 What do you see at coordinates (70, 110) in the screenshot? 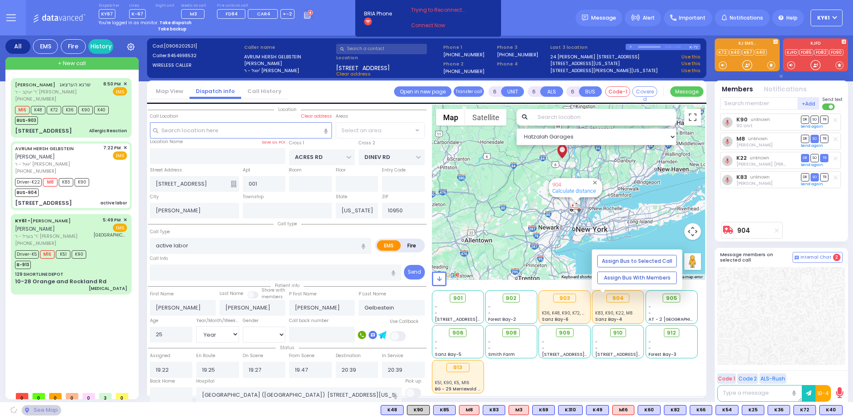
I see `span: K36` at bounding box center [70, 110].